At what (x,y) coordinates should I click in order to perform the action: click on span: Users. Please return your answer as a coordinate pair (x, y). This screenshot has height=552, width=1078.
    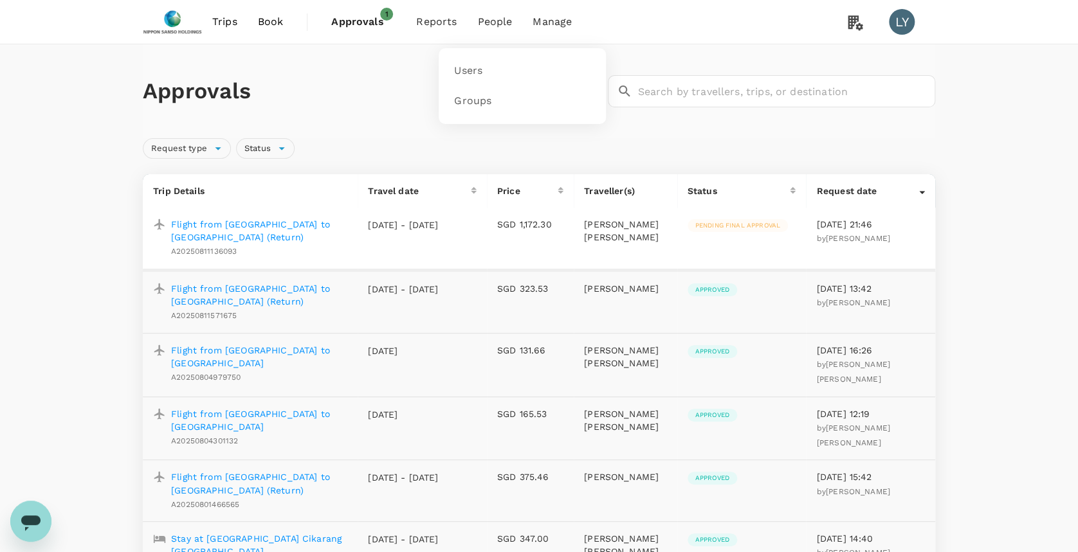
    Looking at the image, I should click on (468, 71).